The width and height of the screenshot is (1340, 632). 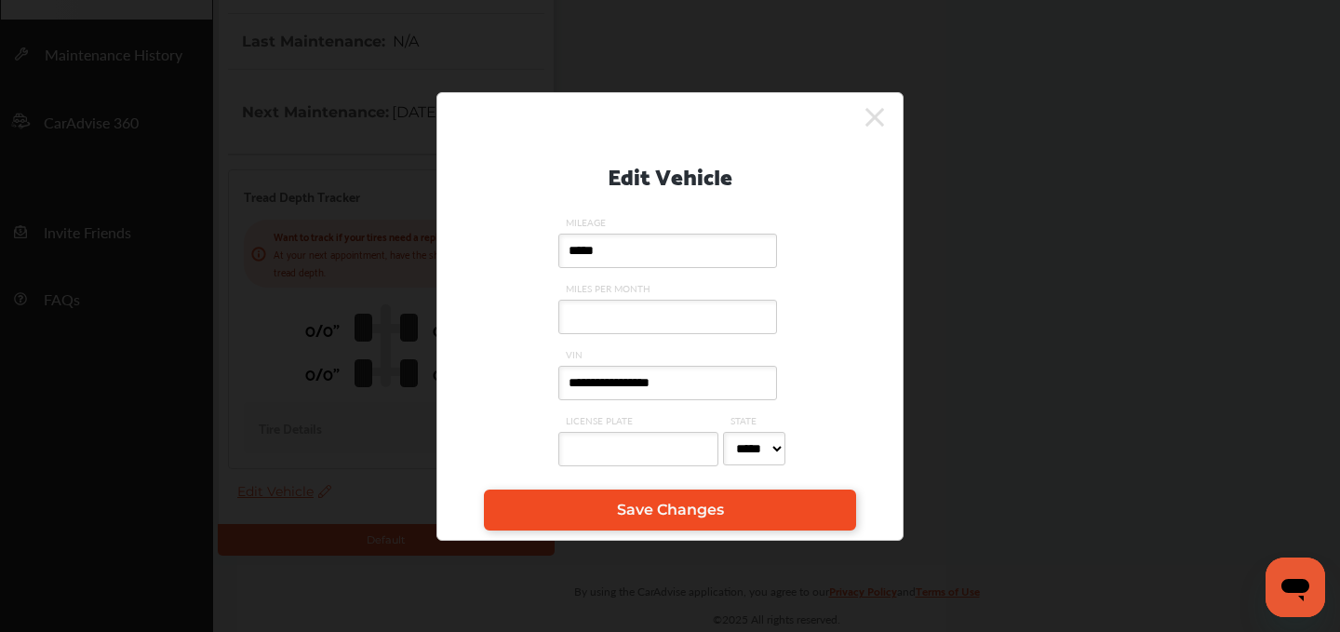 I want to click on input: VIN, so click(x=667, y=383).